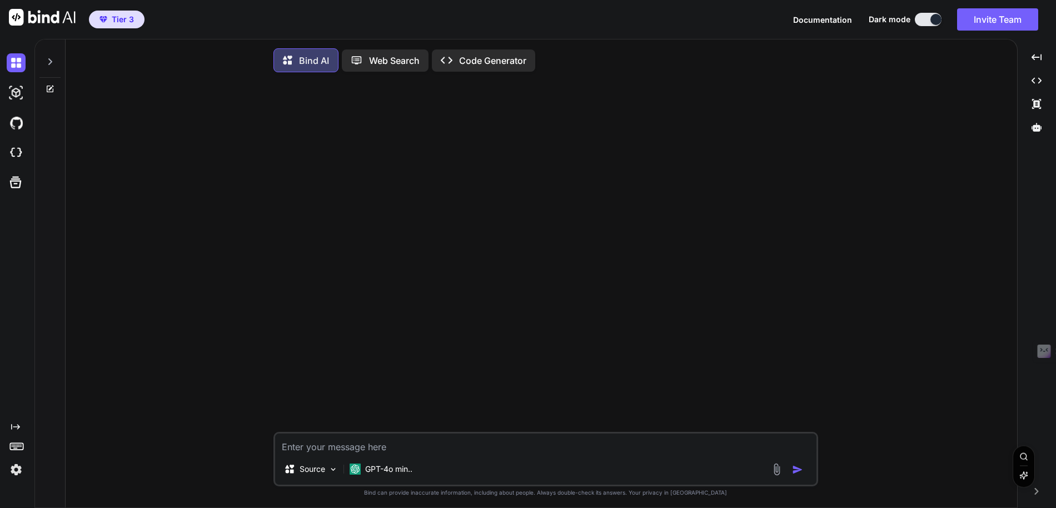 This screenshot has width=1056, height=508. Describe the element at coordinates (42, 17) in the screenshot. I see `img: Bind AI` at that location.